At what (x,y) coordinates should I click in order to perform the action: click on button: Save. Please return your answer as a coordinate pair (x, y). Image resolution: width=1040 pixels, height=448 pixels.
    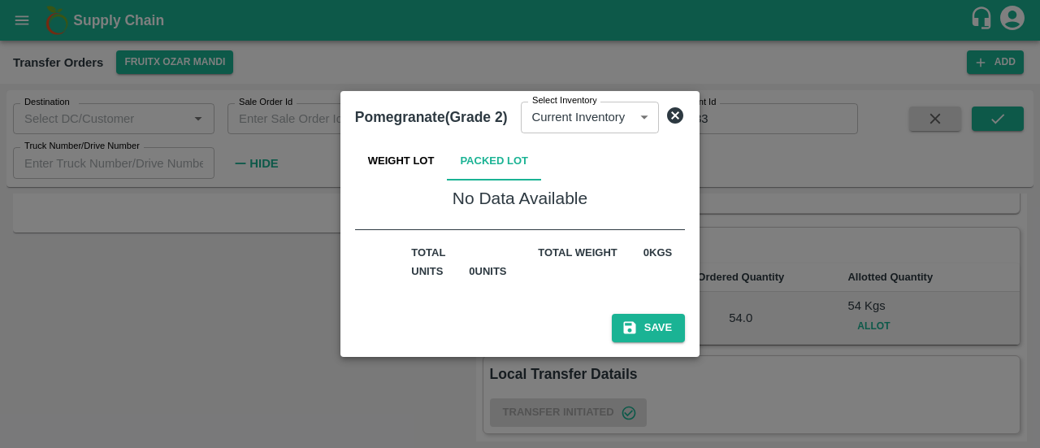
    Looking at the image, I should click on (648, 327).